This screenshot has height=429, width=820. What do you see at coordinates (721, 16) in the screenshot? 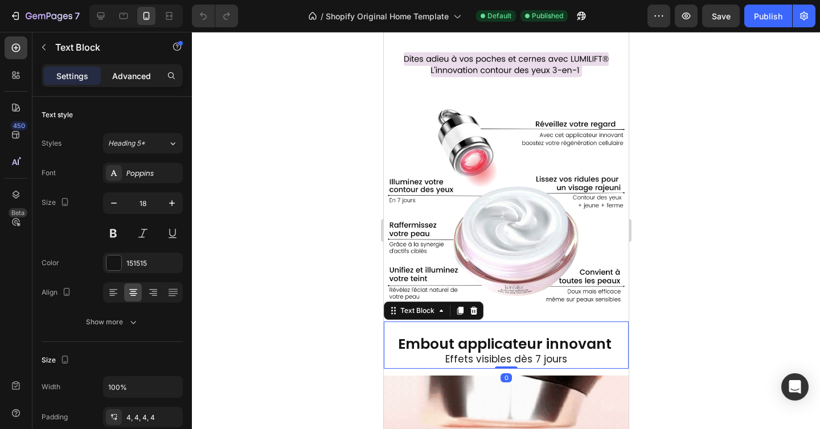
I see `span: Save` at bounding box center [721, 16].